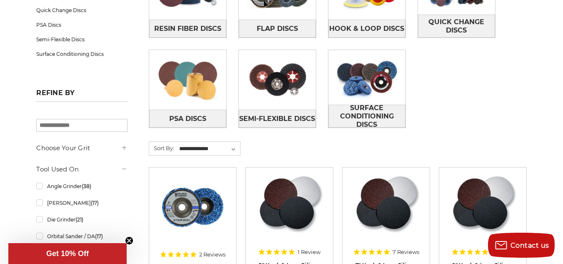  Describe the element at coordinates (82, 169) in the screenshot. I see `h5: Tool Used On` at that location.